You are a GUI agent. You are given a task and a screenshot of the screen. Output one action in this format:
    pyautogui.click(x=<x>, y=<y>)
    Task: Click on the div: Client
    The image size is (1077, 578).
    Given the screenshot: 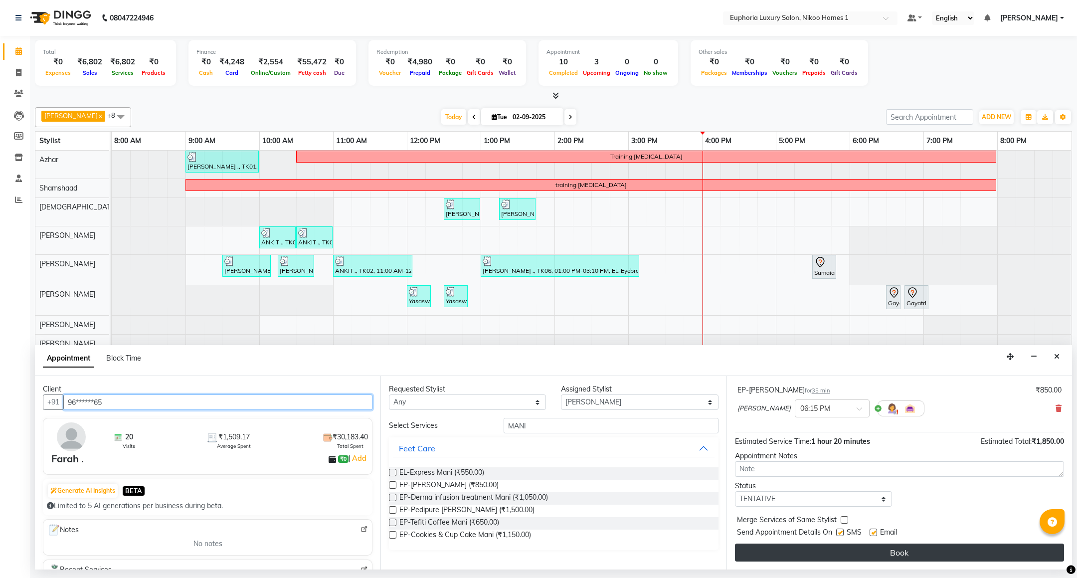 What is the action you would take?
    pyautogui.click(x=207, y=389)
    